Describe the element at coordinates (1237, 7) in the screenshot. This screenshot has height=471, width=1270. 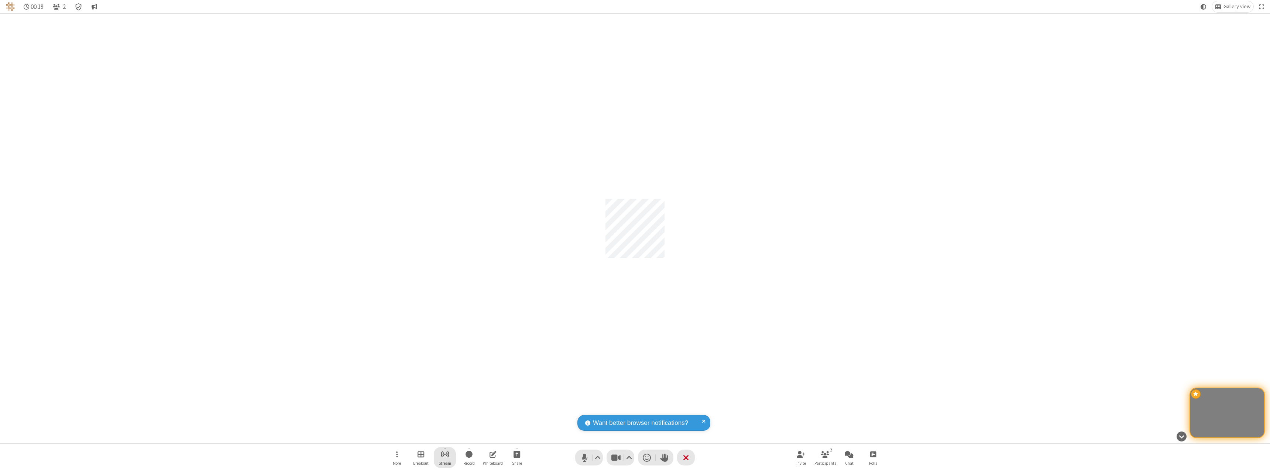
I see `span: Gallery view` at that location.